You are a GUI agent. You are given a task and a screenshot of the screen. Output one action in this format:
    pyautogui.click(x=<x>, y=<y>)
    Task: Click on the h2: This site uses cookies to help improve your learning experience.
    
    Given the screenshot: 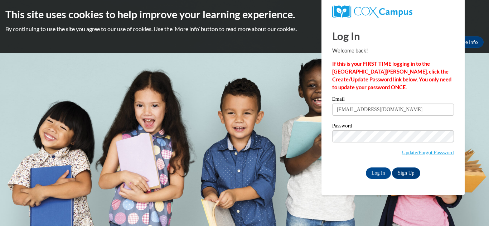 What is the action you would take?
    pyautogui.click(x=244, y=14)
    